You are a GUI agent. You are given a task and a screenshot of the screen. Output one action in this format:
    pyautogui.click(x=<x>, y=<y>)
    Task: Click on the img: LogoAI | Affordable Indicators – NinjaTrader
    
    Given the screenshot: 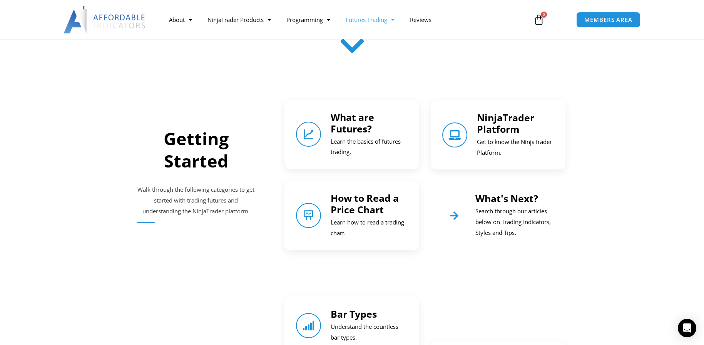 What is the action you would take?
    pyautogui.click(x=105, y=20)
    